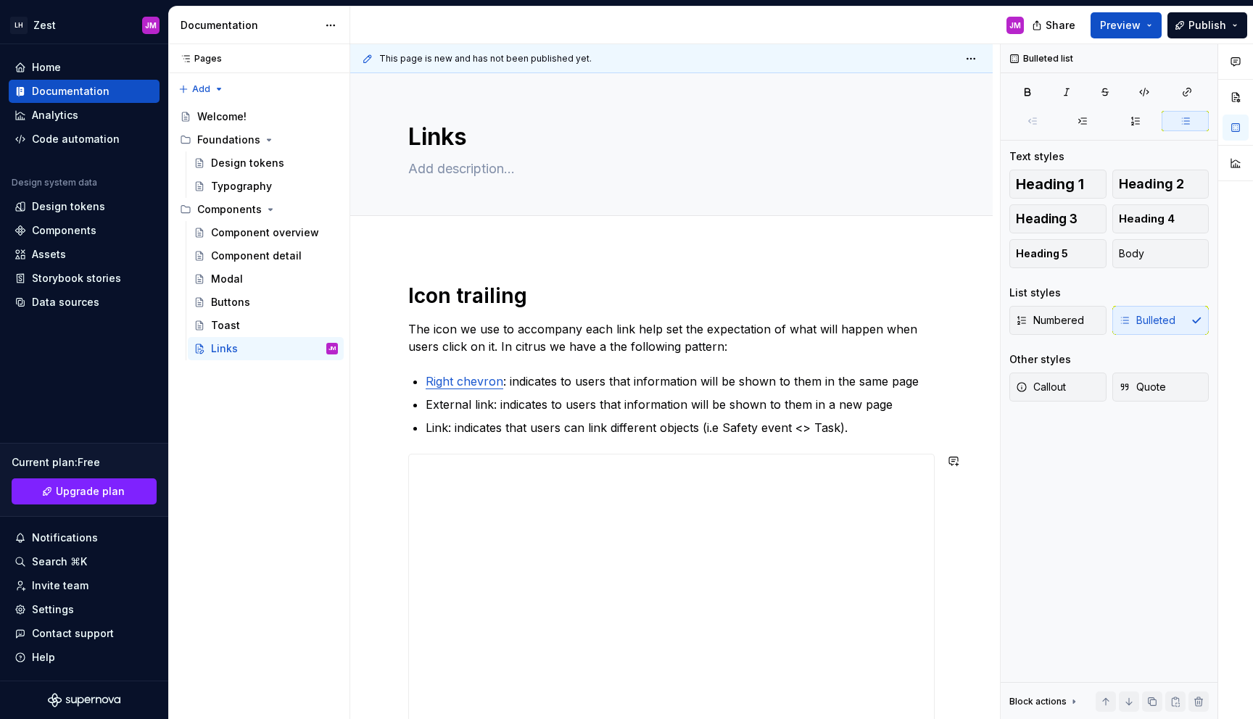 The width and height of the screenshot is (1253, 719). What do you see at coordinates (1120, 25) in the screenshot?
I see `span: Preview` at bounding box center [1120, 25].